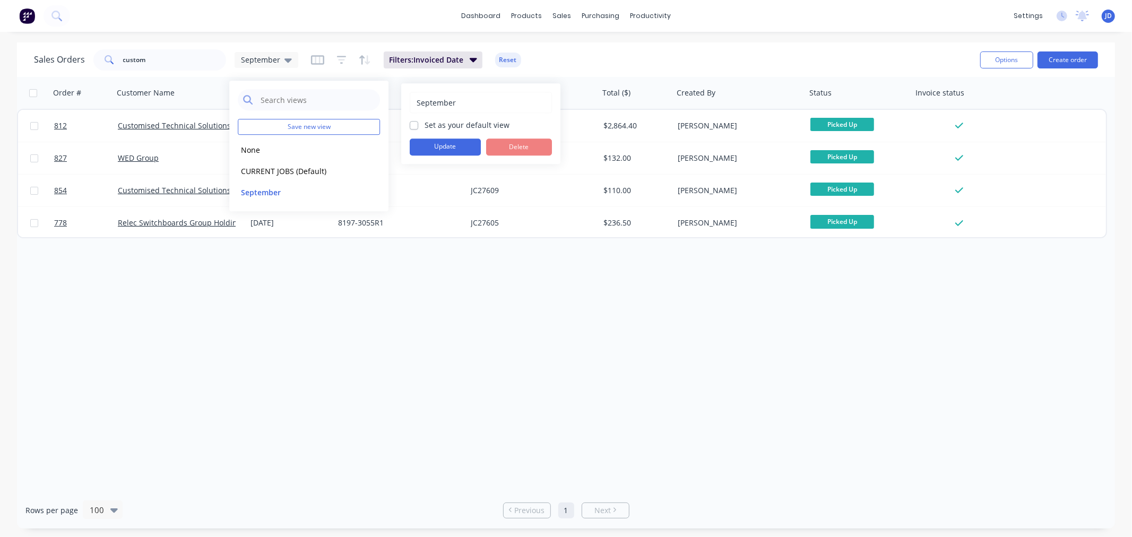  I want to click on div: productivity, so click(650, 16).